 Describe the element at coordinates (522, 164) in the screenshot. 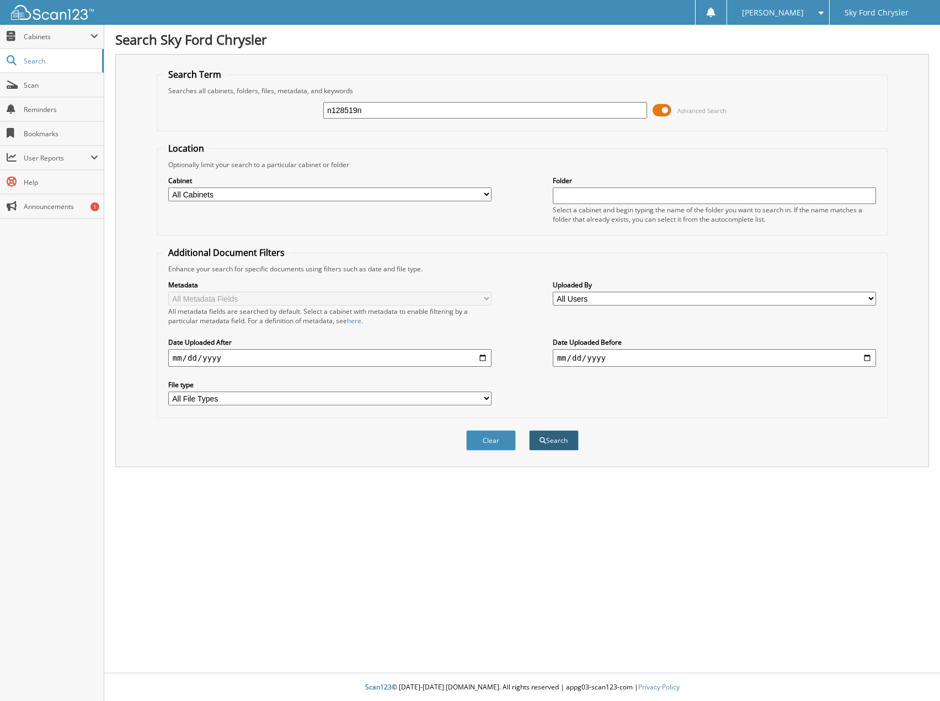

I see `div: Optionally limit your search to a particular cabinet or folder` at that location.